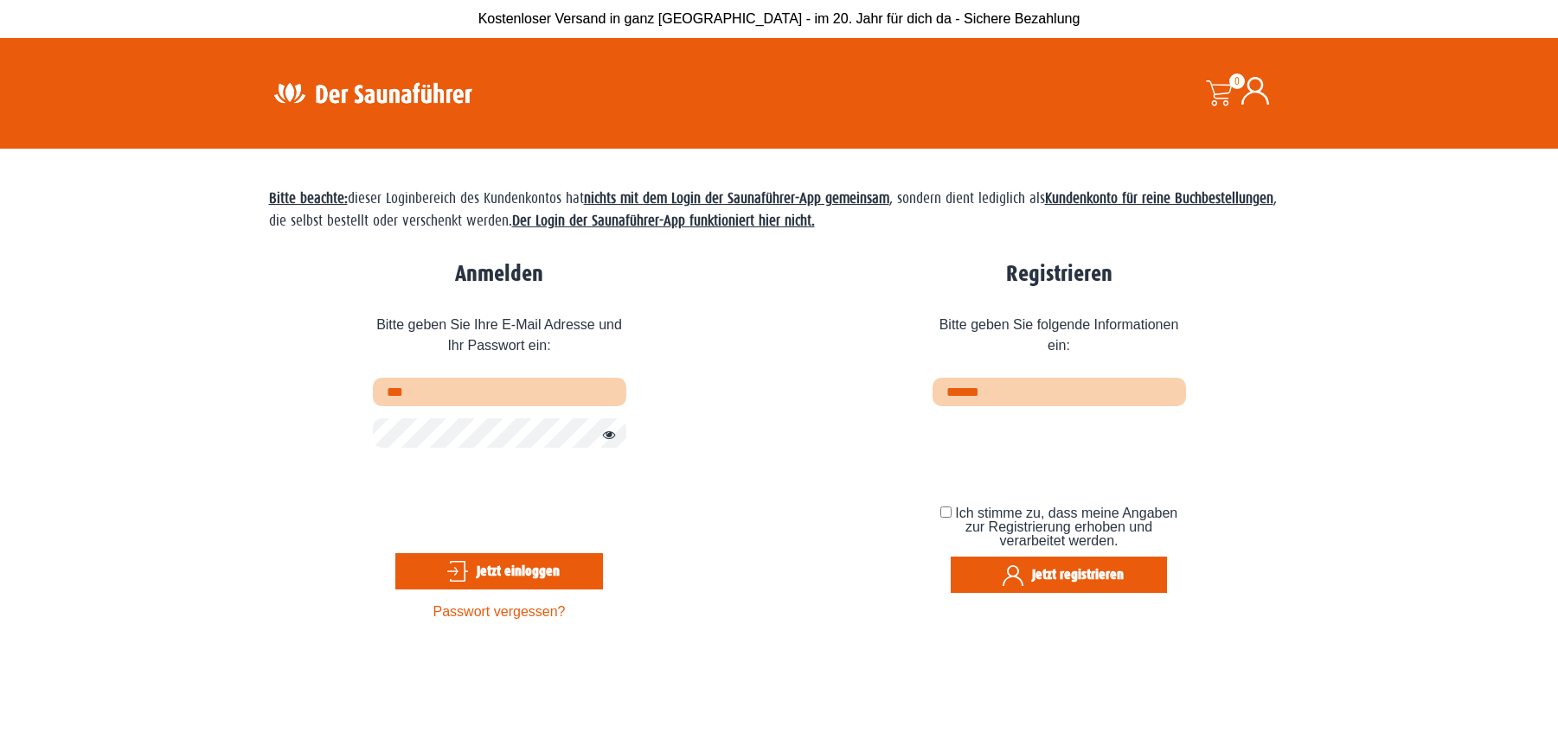  I want to click on input: Ich stimme zu, dass meine Angaben zur Registrierung erhoben und verarbeitet werden., so click(945, 512).